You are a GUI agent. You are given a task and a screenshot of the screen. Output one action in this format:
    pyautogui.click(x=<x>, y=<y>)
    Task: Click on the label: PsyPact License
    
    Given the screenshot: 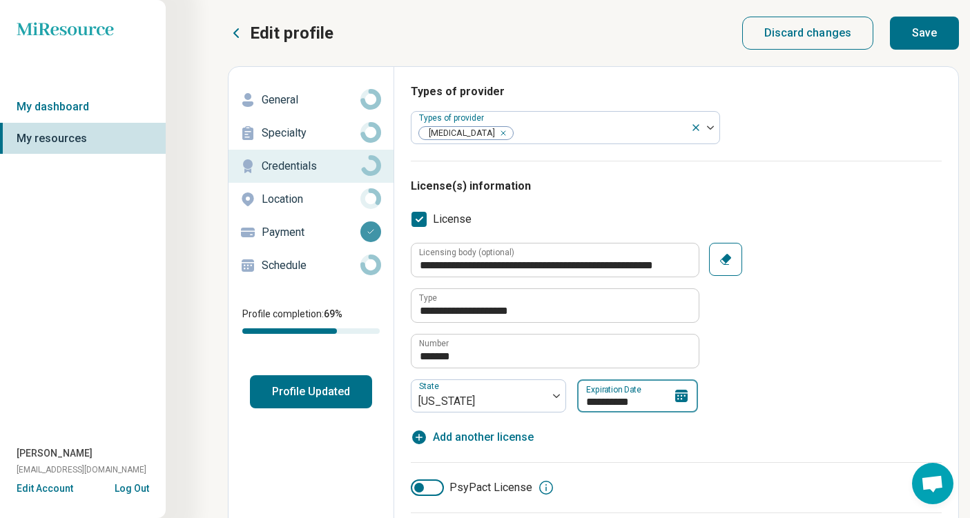 What is the action you would take?
    pyautogui.click(x=471, y=488)
    